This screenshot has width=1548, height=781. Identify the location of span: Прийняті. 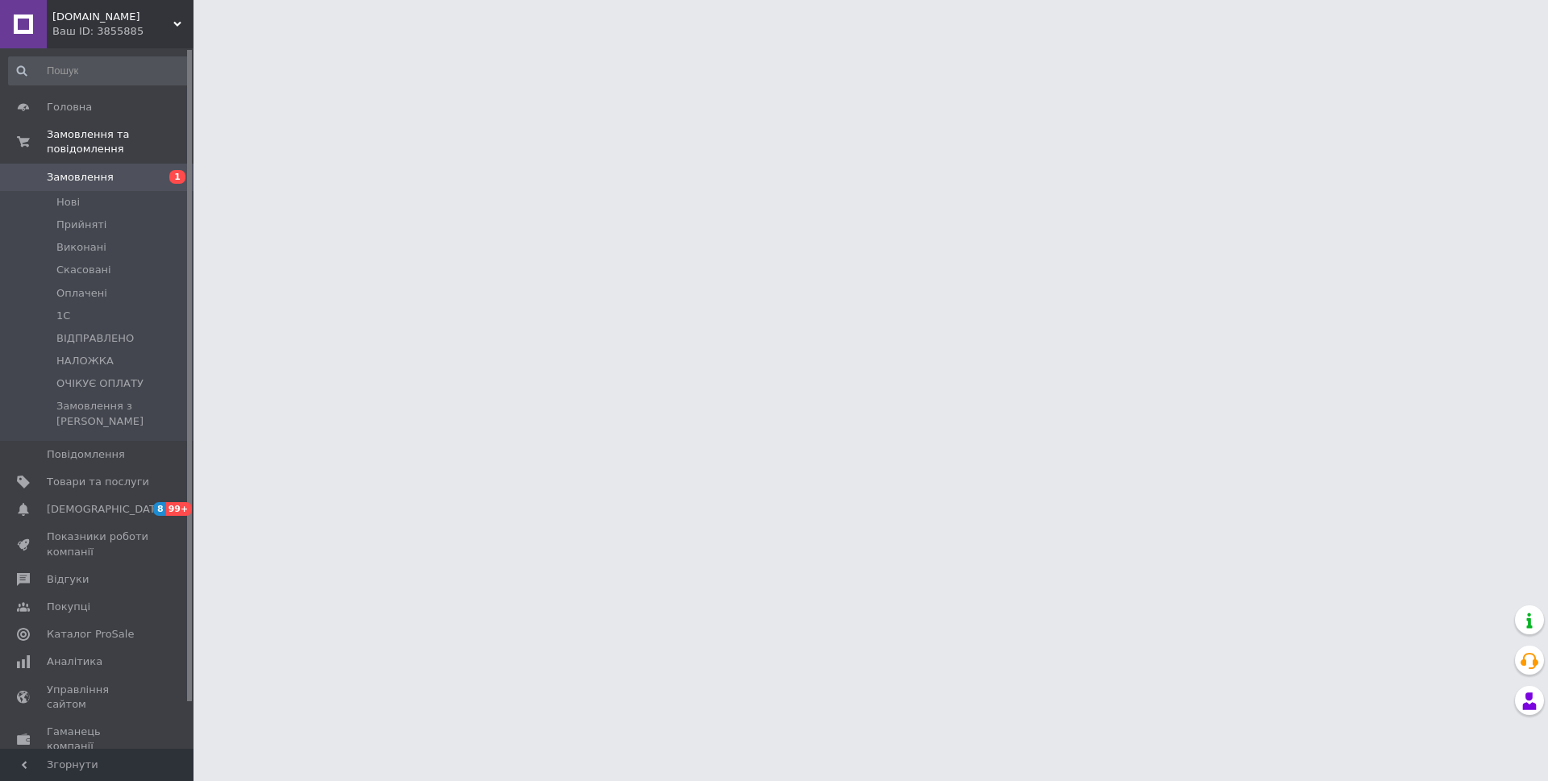
(81, 225).